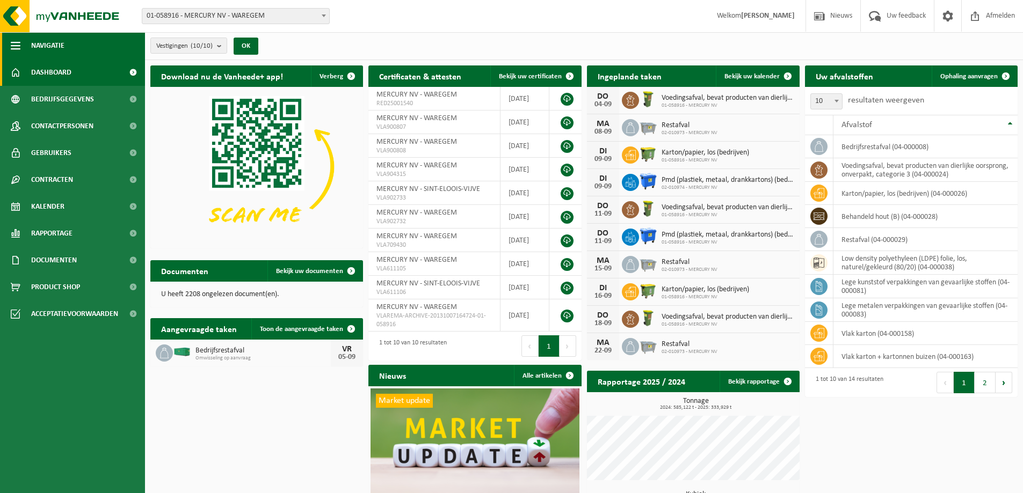 This screenshot has height=493, width=1023. What do you see at coordinates (969, 76) in the screenshot?
I see `span: Ophaling aanvragen` at bounding box center [969, 76].